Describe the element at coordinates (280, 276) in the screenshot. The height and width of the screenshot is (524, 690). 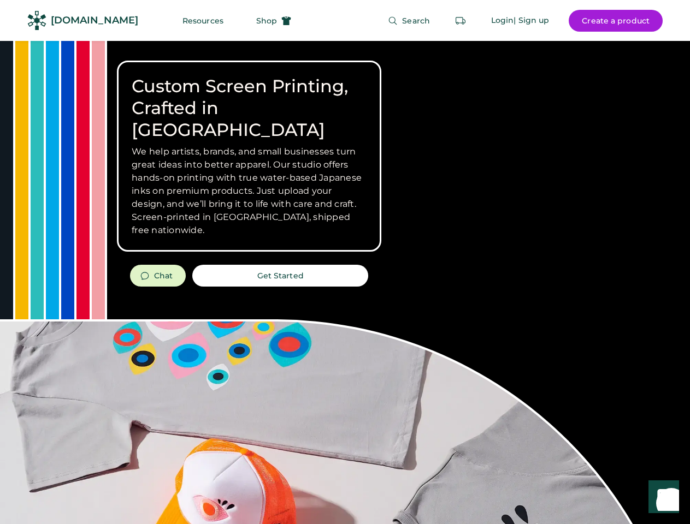
I see `button: Get Started` at that location.